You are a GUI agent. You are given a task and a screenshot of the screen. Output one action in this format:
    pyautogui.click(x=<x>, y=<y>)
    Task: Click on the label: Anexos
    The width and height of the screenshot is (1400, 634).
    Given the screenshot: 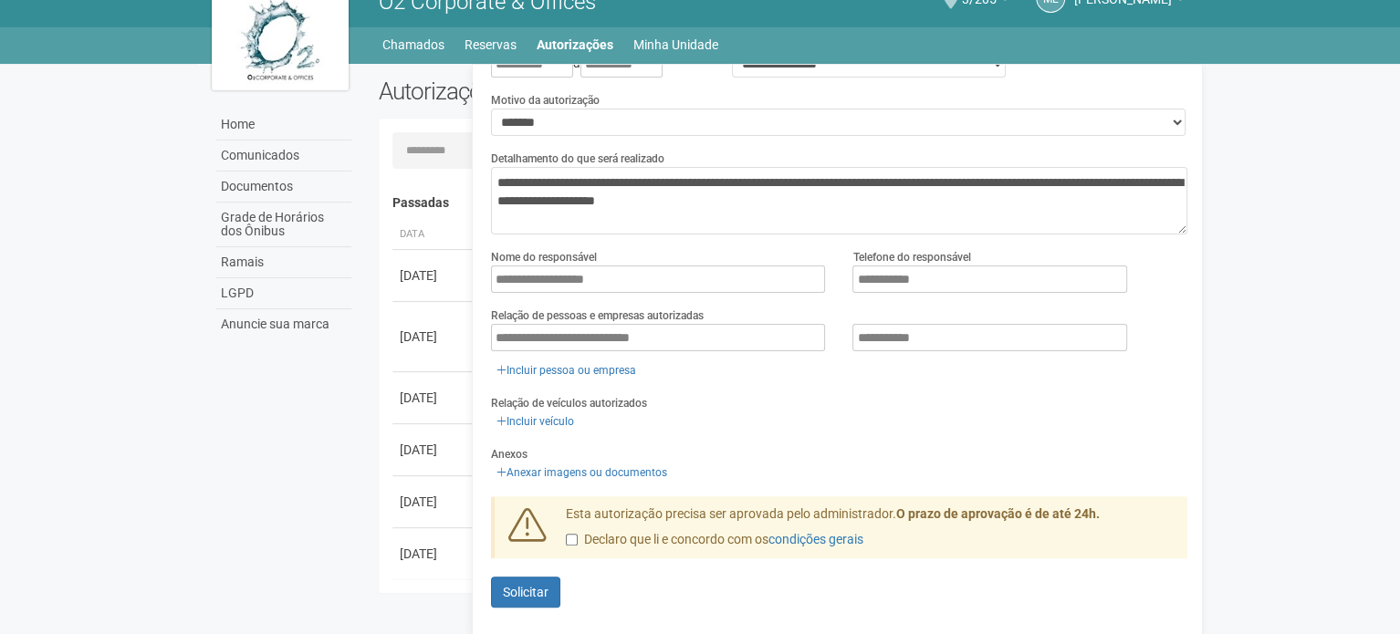 What is the action you would take?
    pyautogui.click(x=509, y=455)
    